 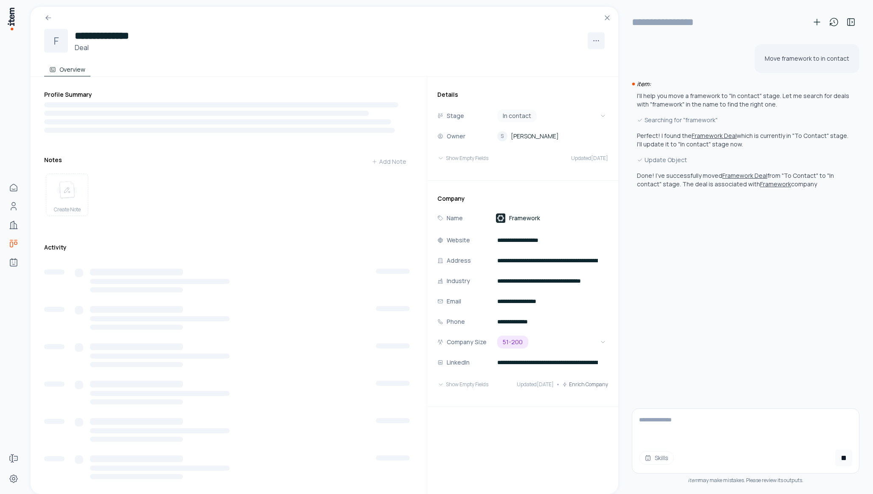 What do you see at coordinates (458, 281) in the screenshot?
I see `p: Industry` at bounding box center [458, 281].